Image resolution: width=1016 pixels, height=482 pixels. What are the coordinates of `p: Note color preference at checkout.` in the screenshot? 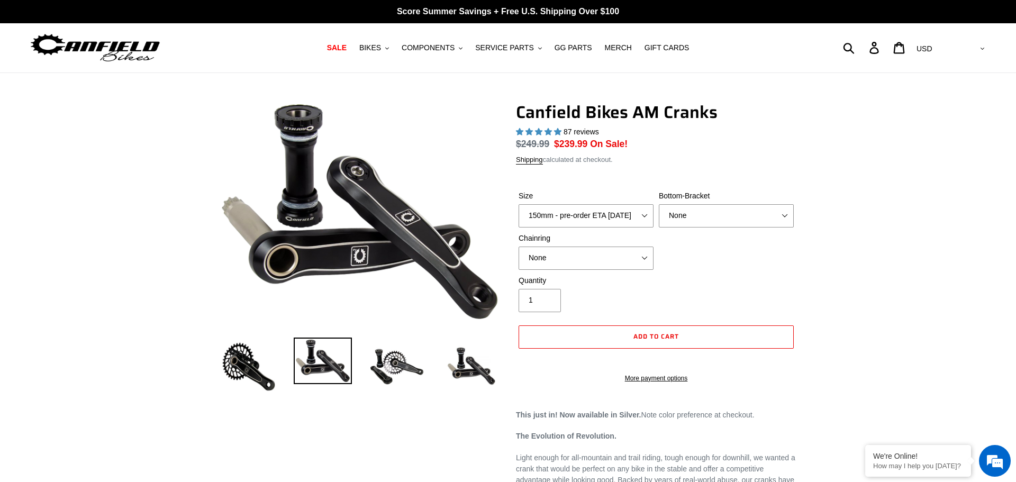 It's located at (656, 415).